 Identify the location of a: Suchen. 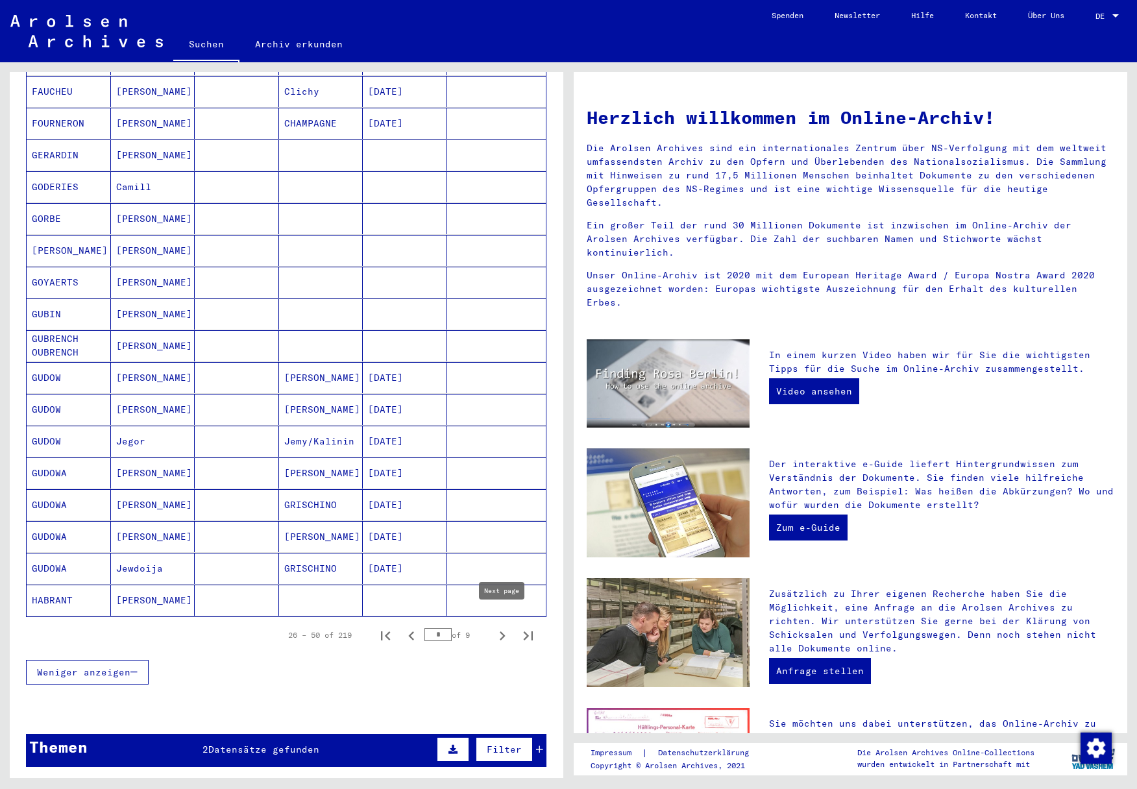
(206, 45).